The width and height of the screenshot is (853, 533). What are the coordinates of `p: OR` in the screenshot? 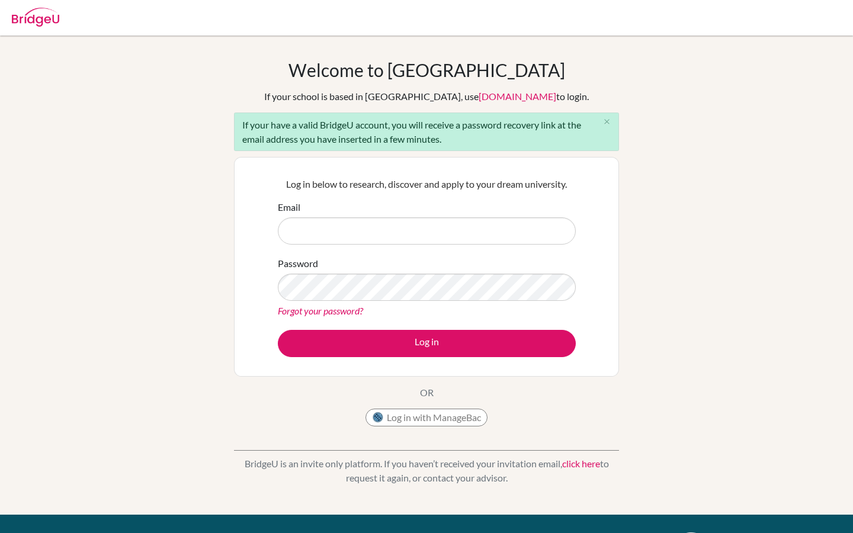 It's located at (427, 393).